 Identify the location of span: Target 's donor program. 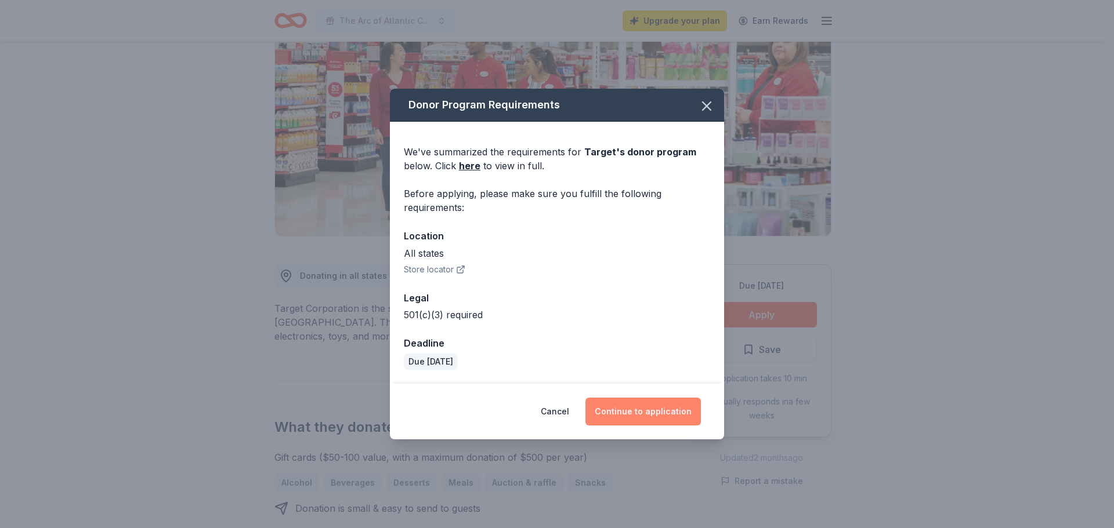
(640, 152).